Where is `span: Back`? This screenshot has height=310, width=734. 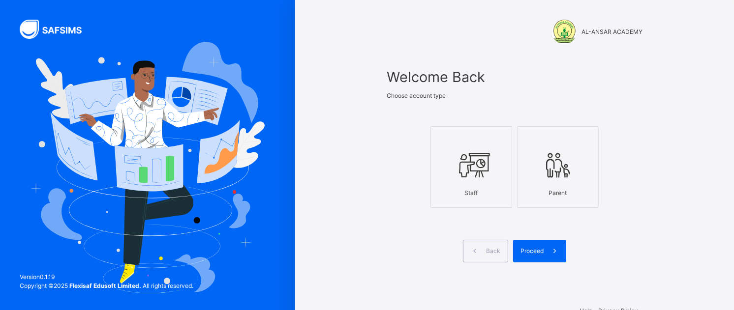 span: Back is located at coordinates (493, 251).